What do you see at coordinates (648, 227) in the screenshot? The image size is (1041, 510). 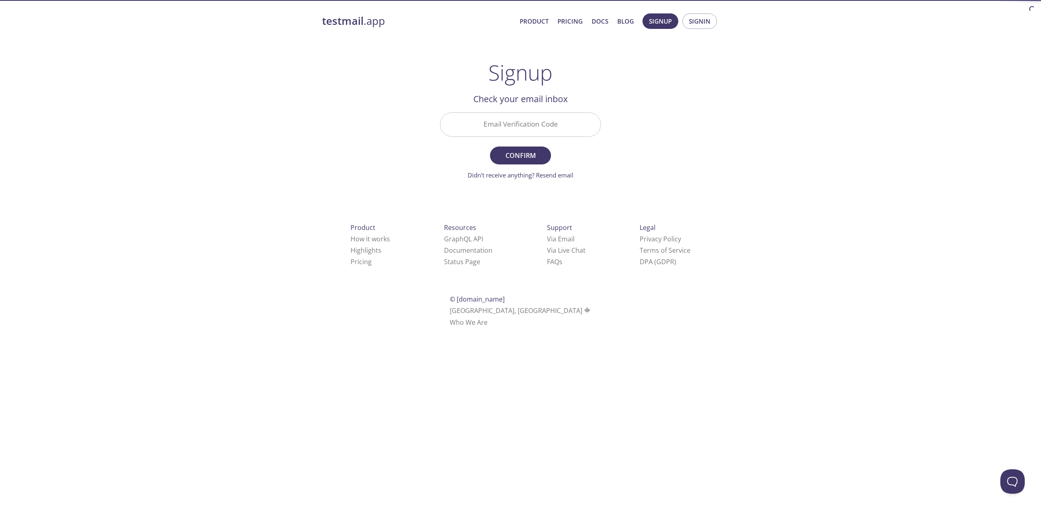 I see `span: Legal` at bounding box center [648, 227].